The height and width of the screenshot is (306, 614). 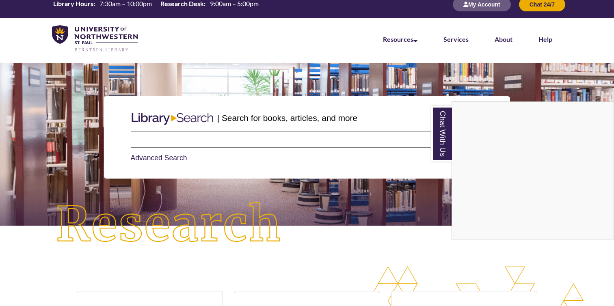 I want to click on a: Help, so click(x=545, y=39).